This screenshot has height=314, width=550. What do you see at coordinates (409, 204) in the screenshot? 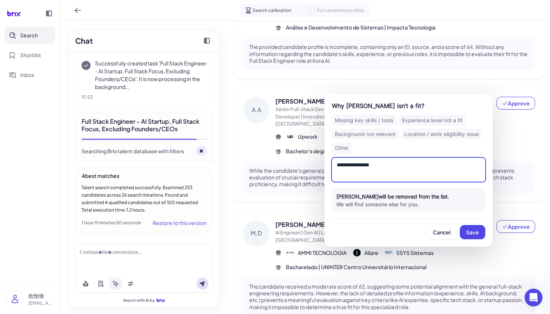
I see `div: We will find someone else for you.` at bounding box center [409, 204].